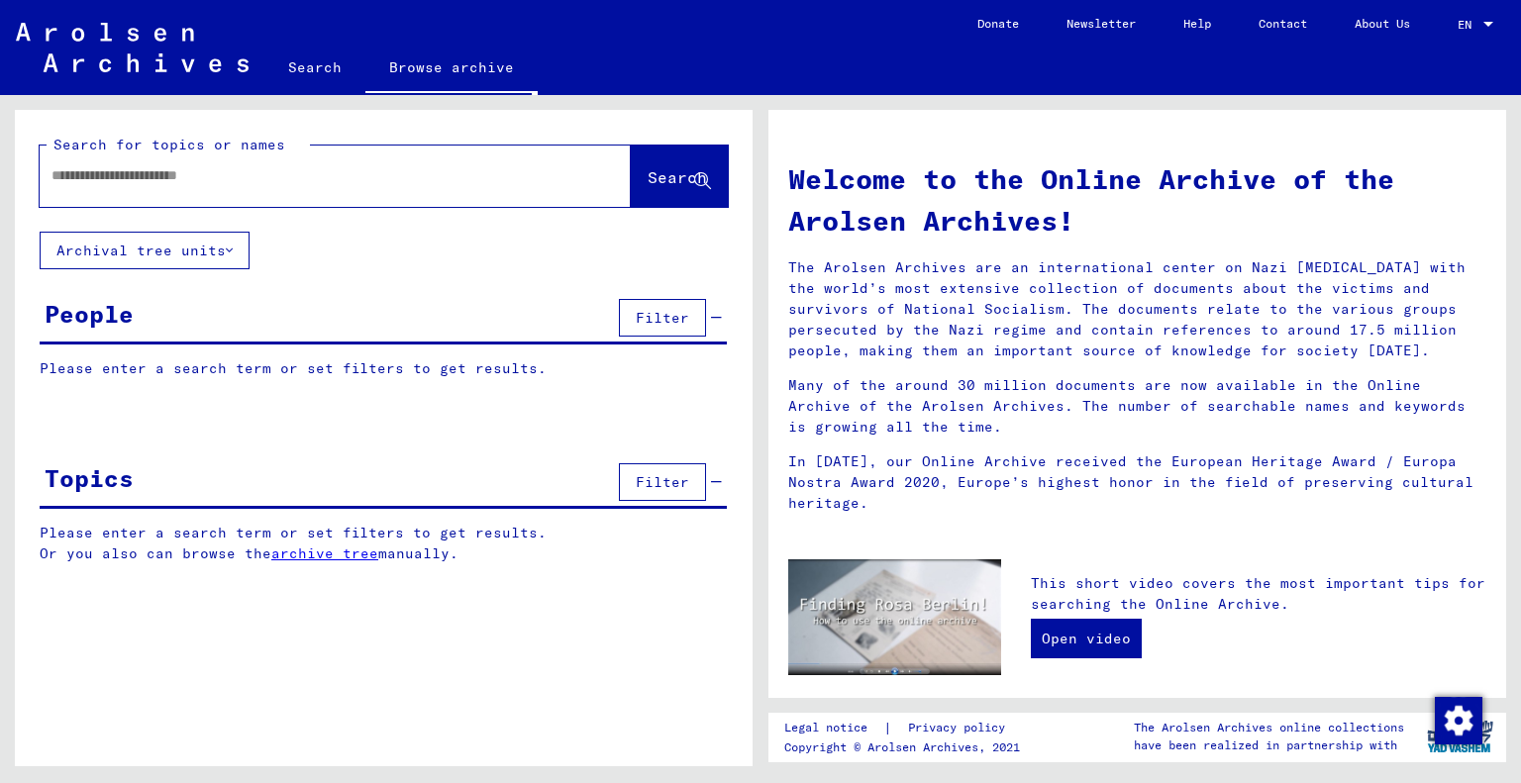 This screenshot has height=783, width=1521. Describe the element at coordinates (679, 176) in the screenshot. I see `button: Search` at that location.